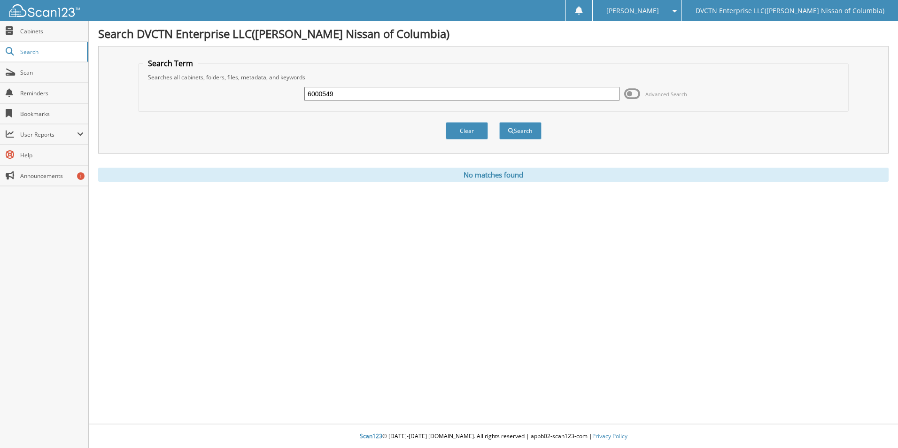 The width and height of the screenshot is (898, 448). What do you see at coordinates (52, 72) in the screenshot?
I see `span: Scan` at bounding box center [52, 72].